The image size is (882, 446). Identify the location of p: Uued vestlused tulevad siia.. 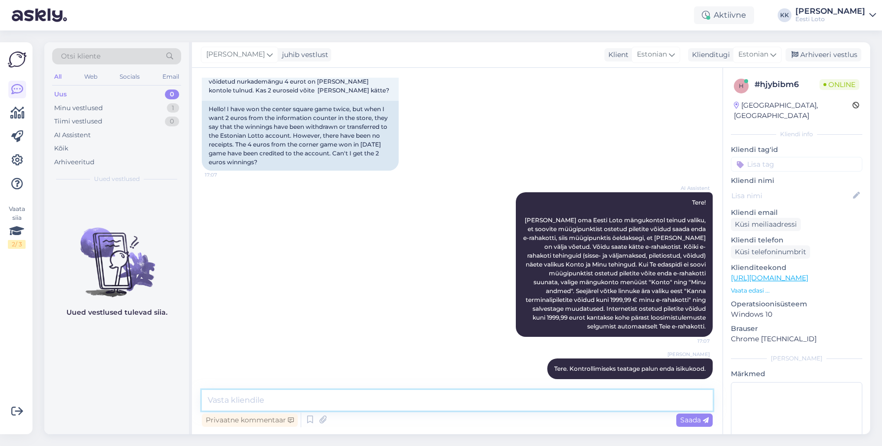
(117, 312).